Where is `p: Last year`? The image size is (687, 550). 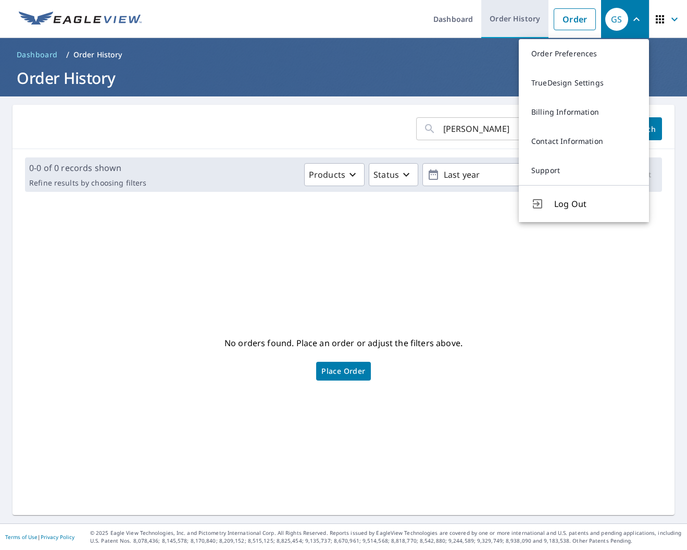
p: Last year is located at coordinates (501, 175).